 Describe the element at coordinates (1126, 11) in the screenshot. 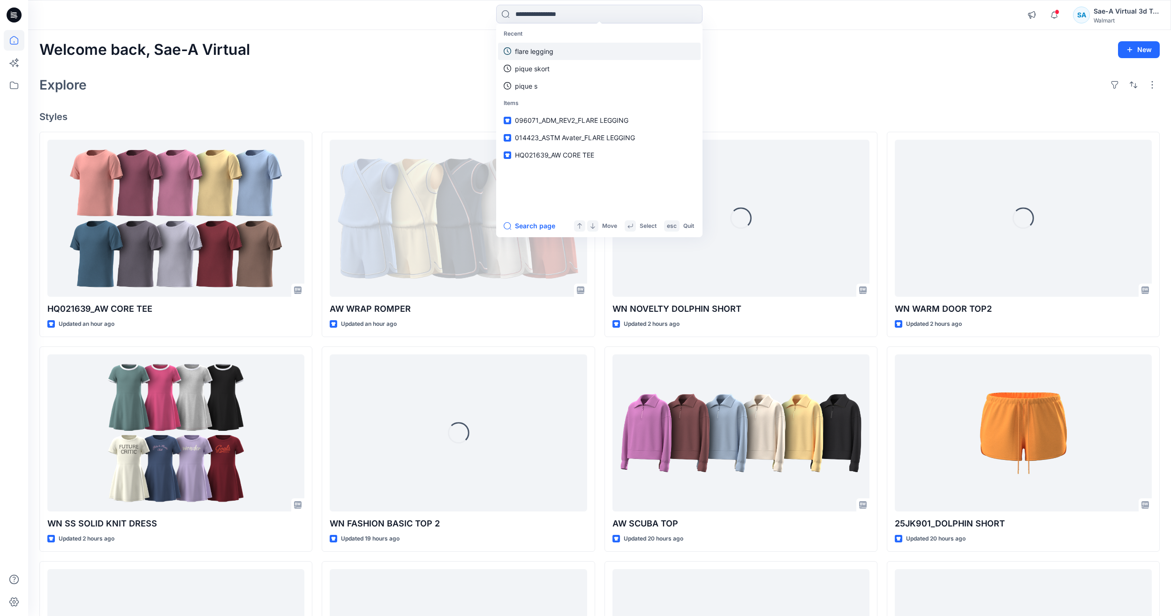

I see `div: Sae-A Virtual 3d Team` at that location.